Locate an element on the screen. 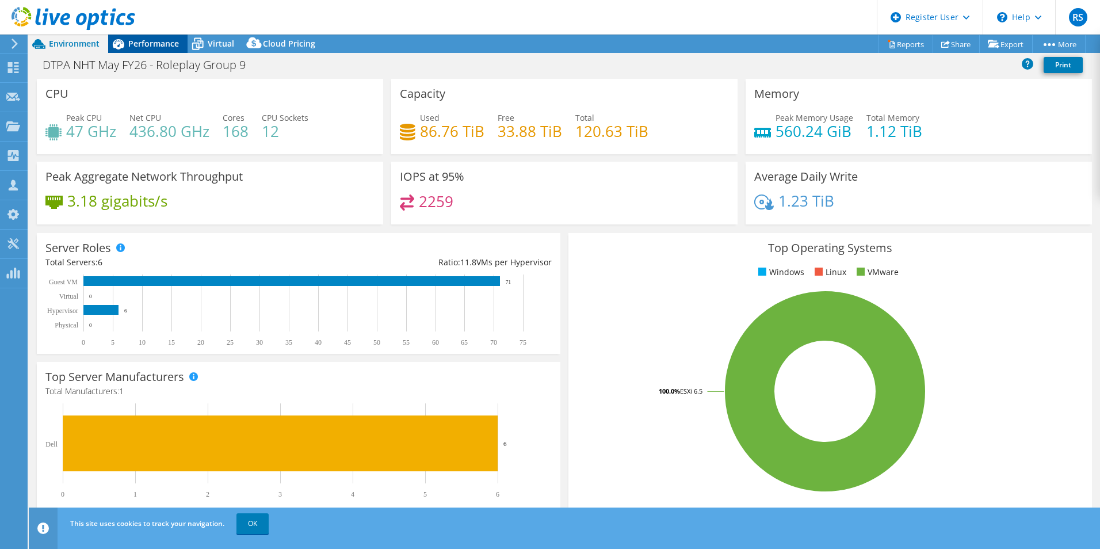  h4: 1.12 TiB is located at coordinates (894, 131).